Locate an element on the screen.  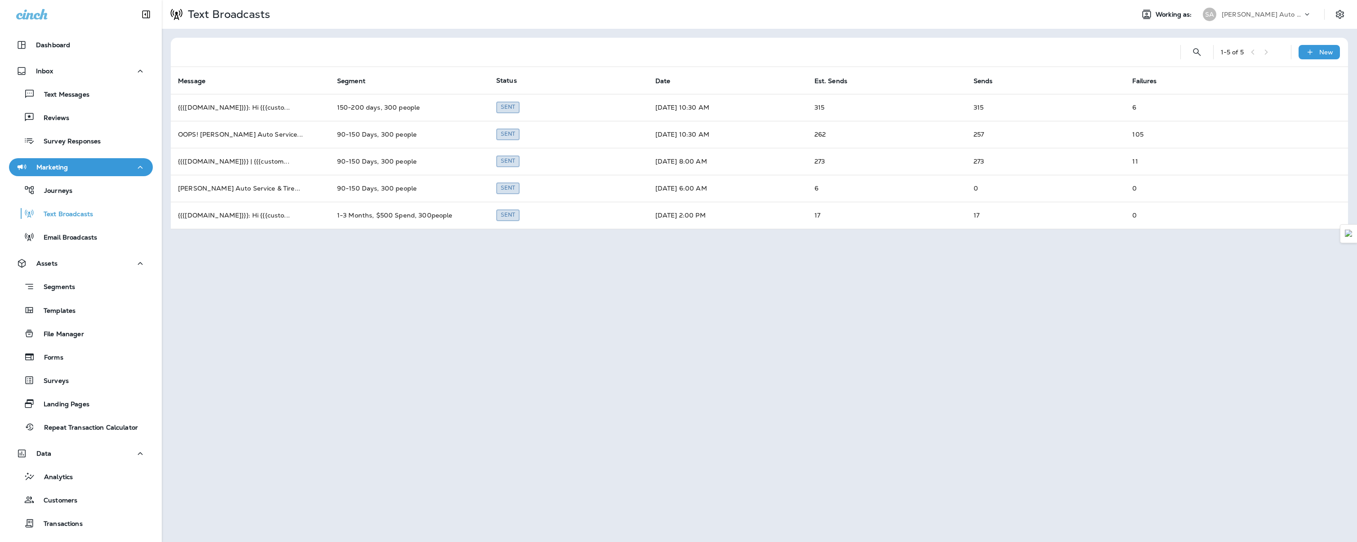
td: 150-200 days, 300 people is located at coordinates (410, 107).